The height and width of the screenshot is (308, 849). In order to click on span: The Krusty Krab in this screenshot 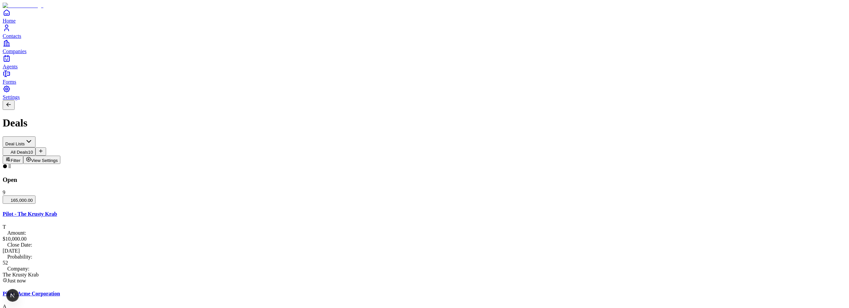, I will do `click(21, 274)`.